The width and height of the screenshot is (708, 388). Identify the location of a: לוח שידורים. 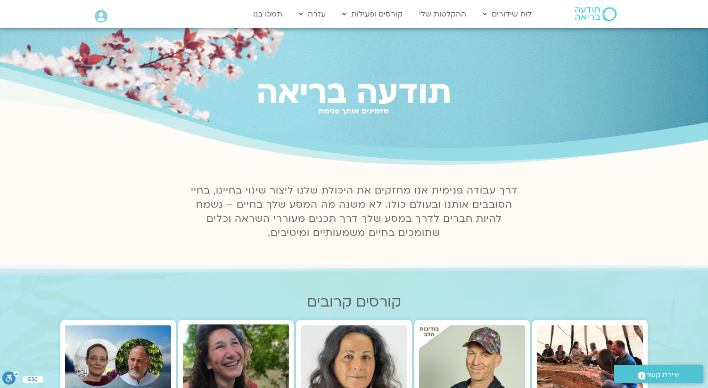
(507, 14).